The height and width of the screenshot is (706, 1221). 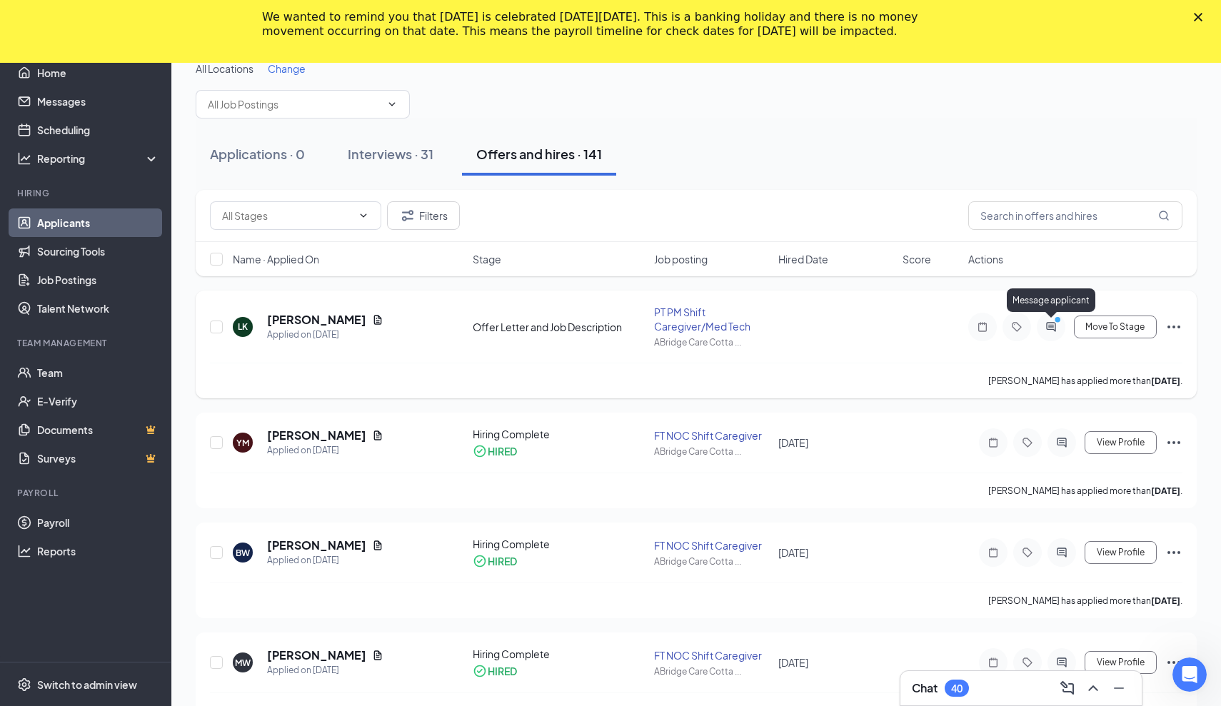 What do you see at coordinates (99, 158) in the screenshot?
I see `div: Reporting` at bounding box center [99, 158].